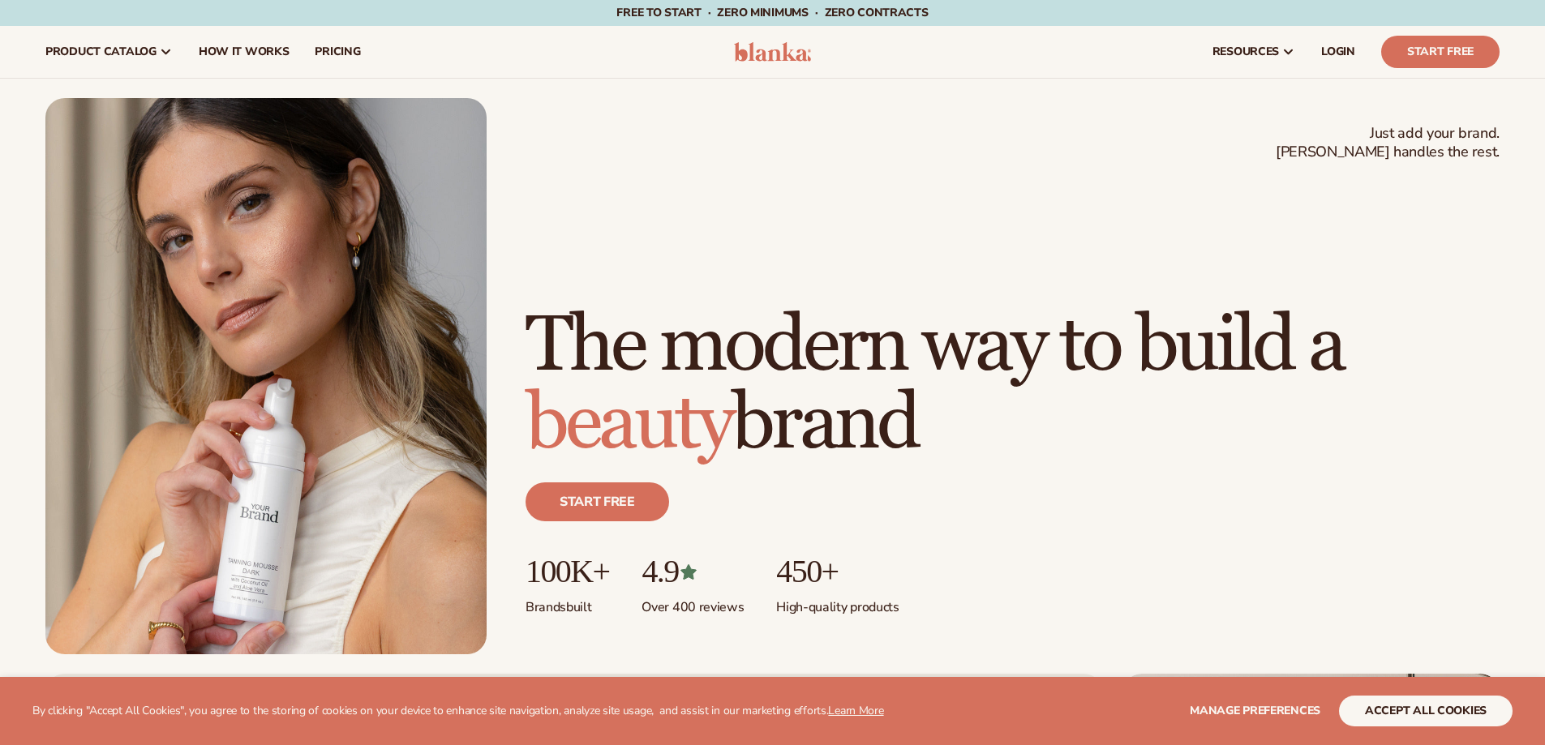 Image resolution: width=1545 pixels, height=745 pixels. What do you see at coordinates (1246, 52) in the screenshot?
I see `span: resources` at bounding box center [1246, 52].